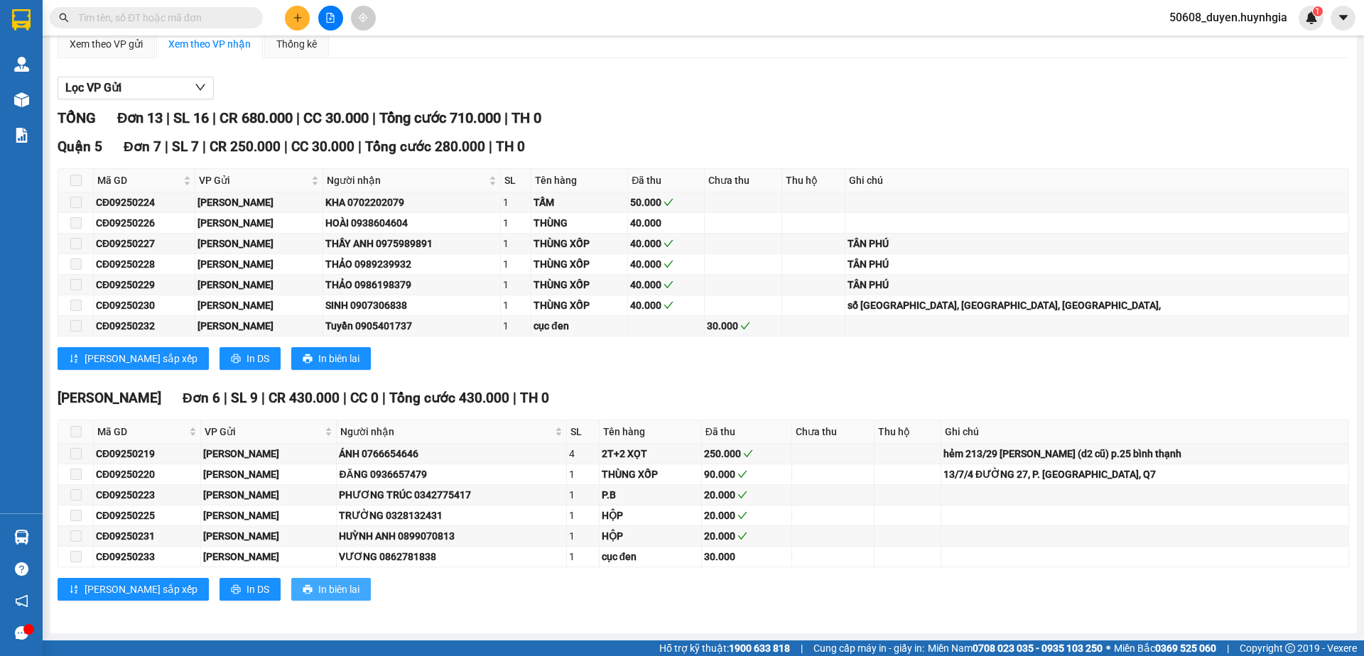 The image size is (1364, 656). What do you see at coordinates (144, 305) in the screenshot?
I see `div: CĐ09250230` at bounding box center [144, 305].